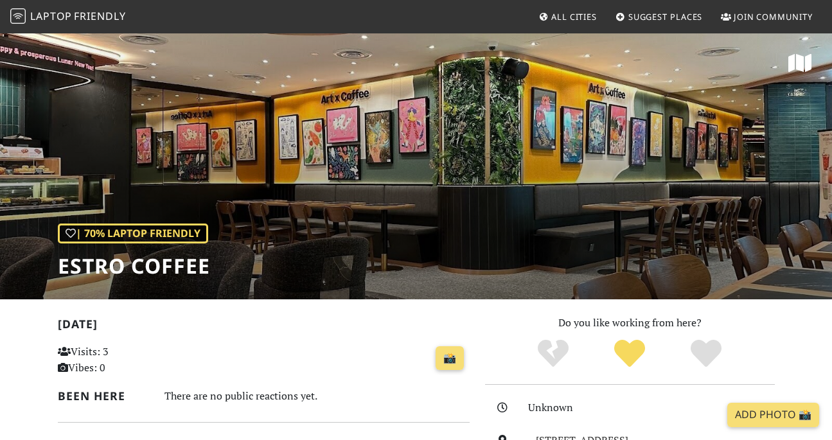 The width and height of the screenshot is (832, 440). I want to click on span: All Cities, so click(574, 17).